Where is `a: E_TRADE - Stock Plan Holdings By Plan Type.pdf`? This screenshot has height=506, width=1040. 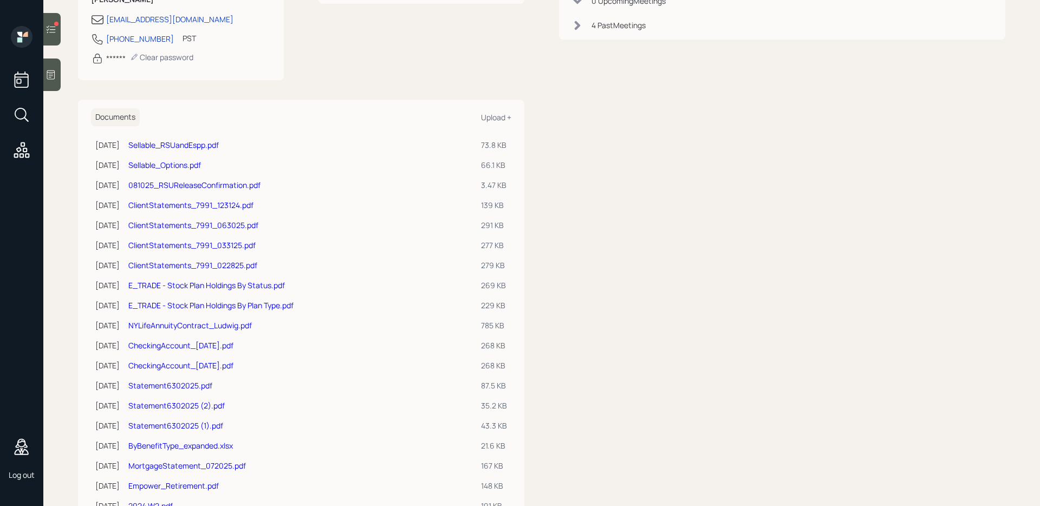
a: E_TRADE - Stock Plan Holdings By Plan Type.pdf is located at coordinates (211, 305).